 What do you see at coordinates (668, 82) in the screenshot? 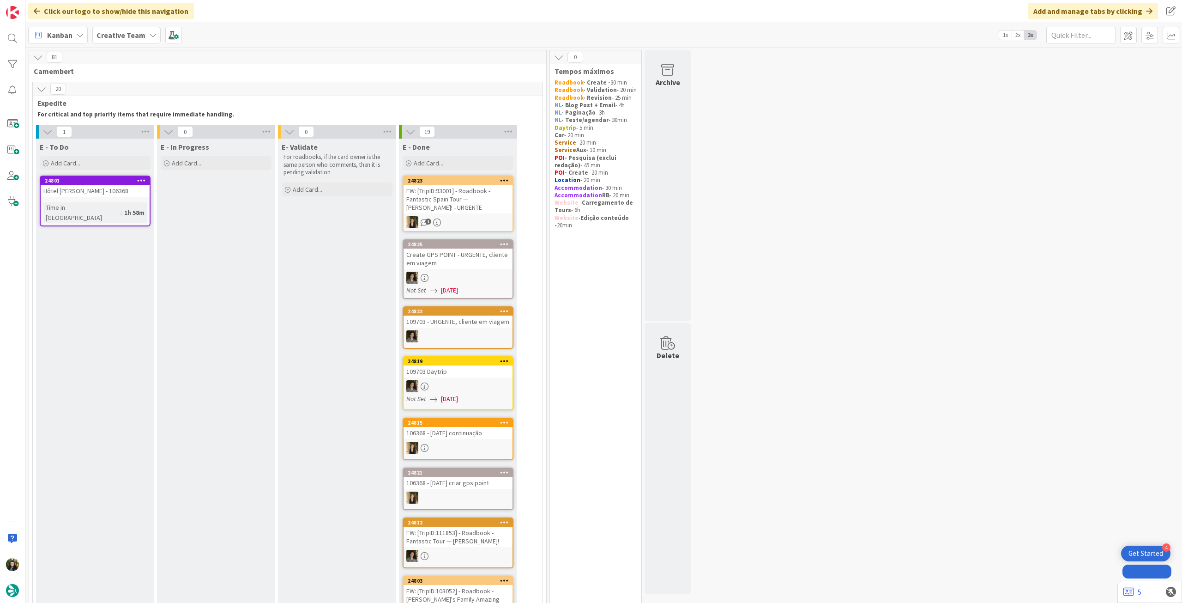
I see `div: Archive` at bounding box center [668, 82].